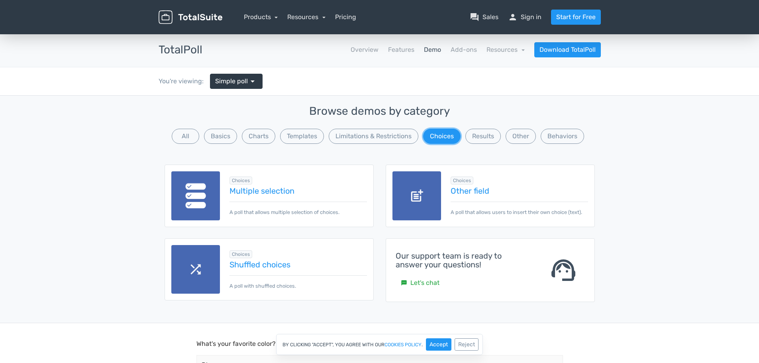 Image resolution: width=759 pixels, height=363 pixels. I want to click on button: Choices, so click(442, 136).